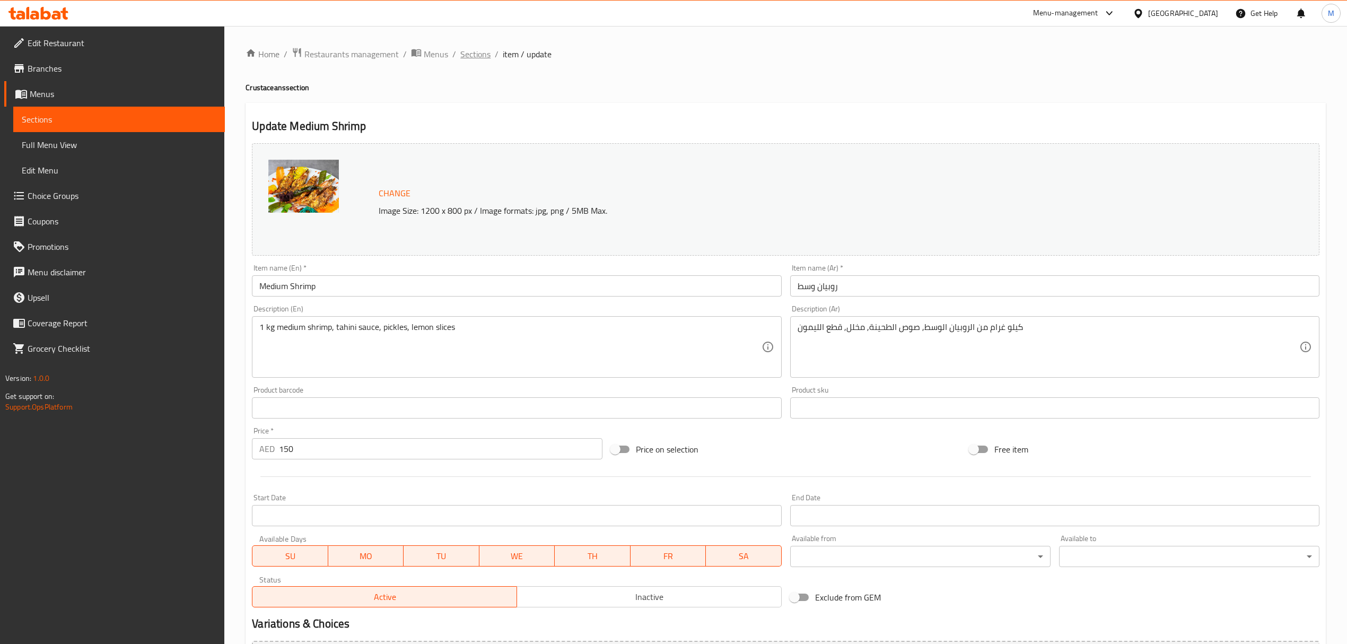 This screenshot has width=1347, height=644. Describe the element at coordinates (122, 68) in the screenshot. I see `span: Branches` at that location.